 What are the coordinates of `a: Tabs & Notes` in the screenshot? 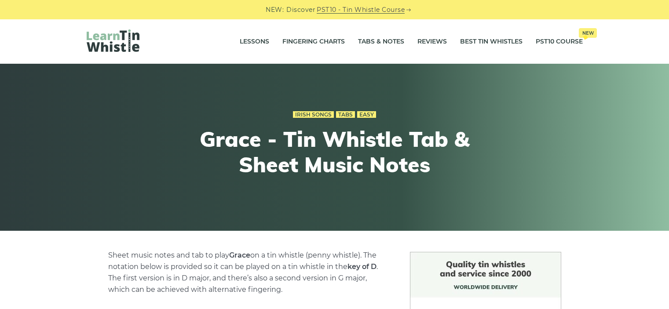 It's located at (381, 42).